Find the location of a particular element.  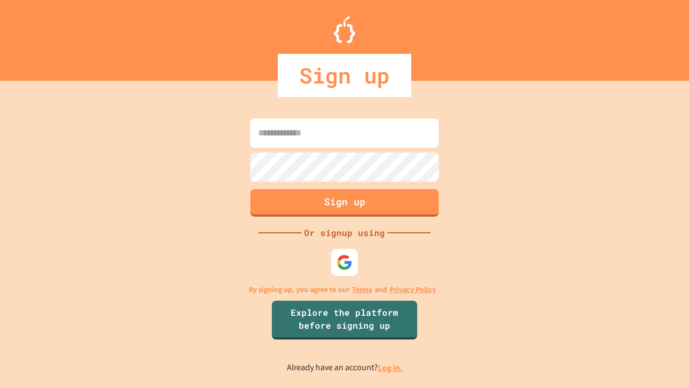

p: By signing up, you agree to our and . is located at coordinates (345, 289).